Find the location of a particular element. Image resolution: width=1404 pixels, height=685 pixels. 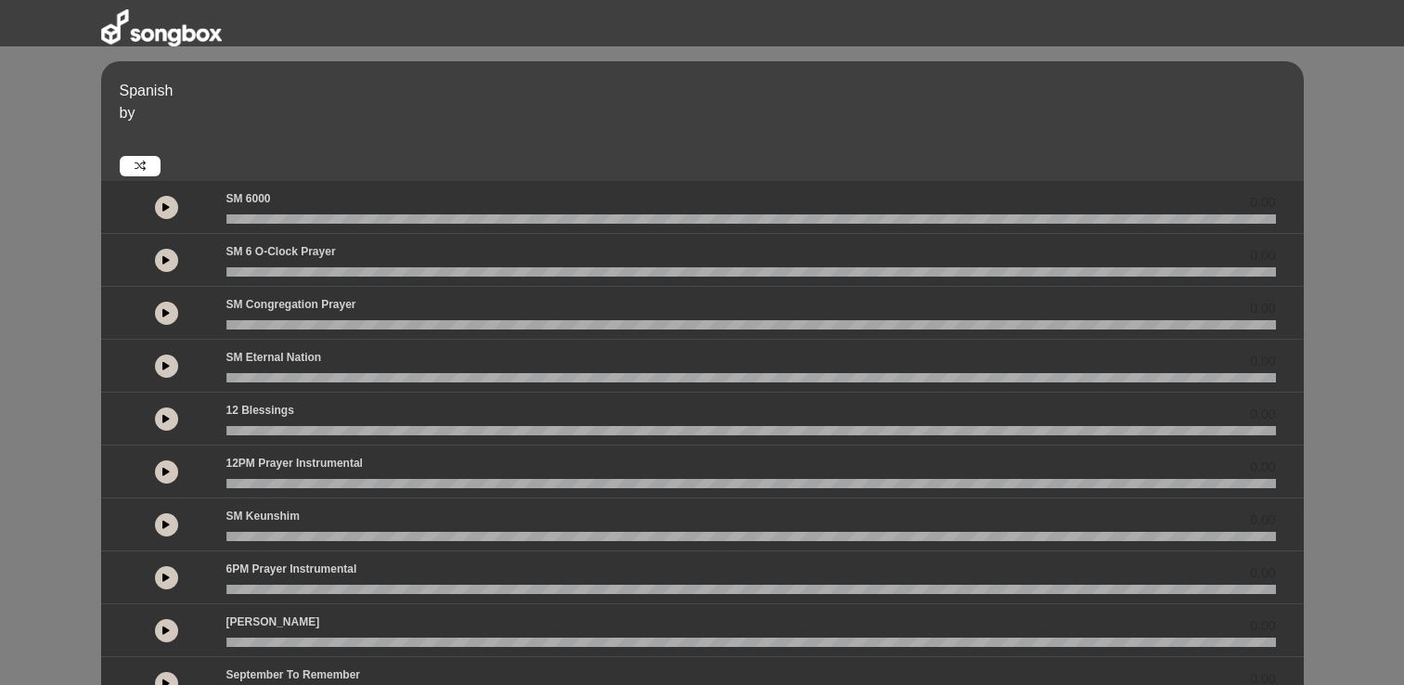

p: Spanish is located at coordinates (709, 91).